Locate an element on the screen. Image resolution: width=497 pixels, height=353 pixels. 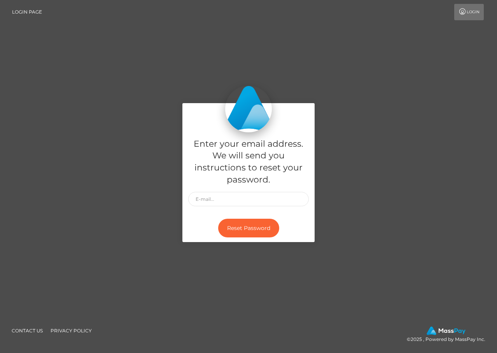
img: MassPay is located at coordinates (446, 330).